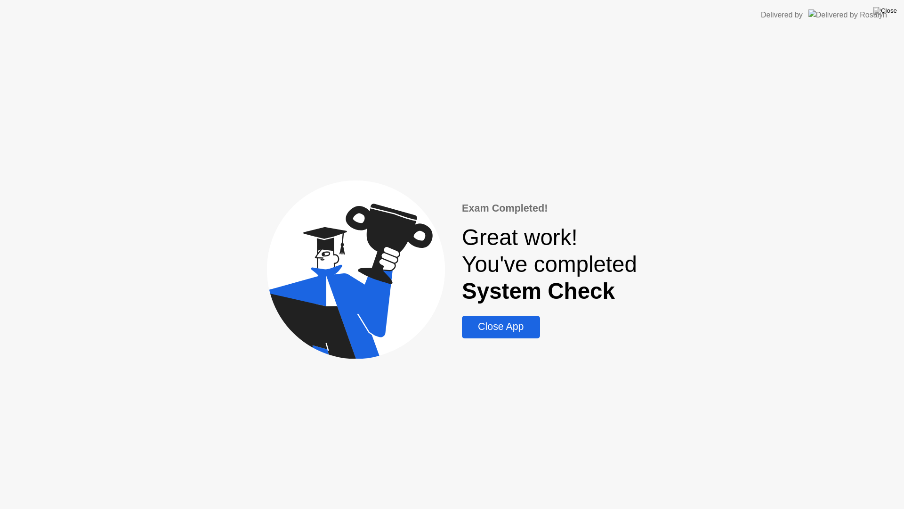 The width and height of the screenshot is (904, 509). What do you see at coordinates (538, 291) in the screenshot?
I see `b: System Check` at bounding box center [538, 291].